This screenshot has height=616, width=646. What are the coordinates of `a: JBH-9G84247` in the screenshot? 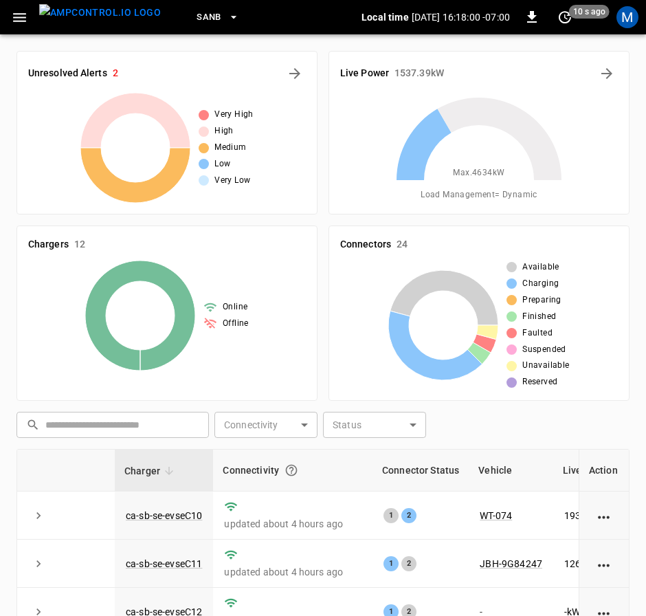 It's located at (511, 564).